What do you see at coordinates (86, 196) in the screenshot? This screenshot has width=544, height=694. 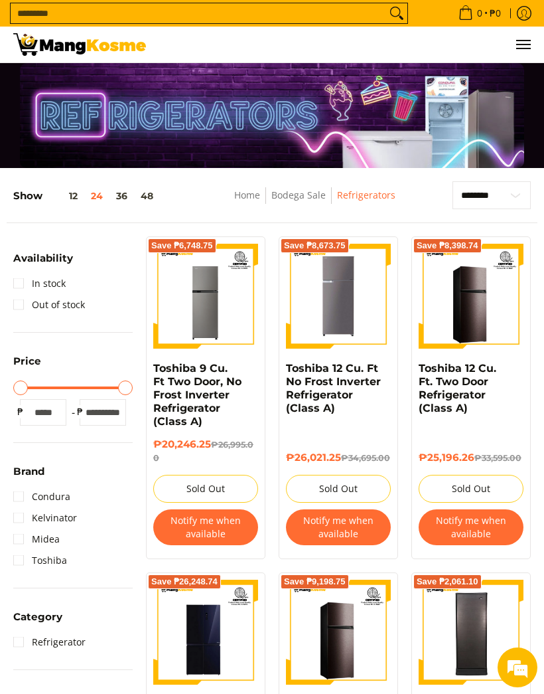 I see `h5: Show` at bounding box center [86, 196].